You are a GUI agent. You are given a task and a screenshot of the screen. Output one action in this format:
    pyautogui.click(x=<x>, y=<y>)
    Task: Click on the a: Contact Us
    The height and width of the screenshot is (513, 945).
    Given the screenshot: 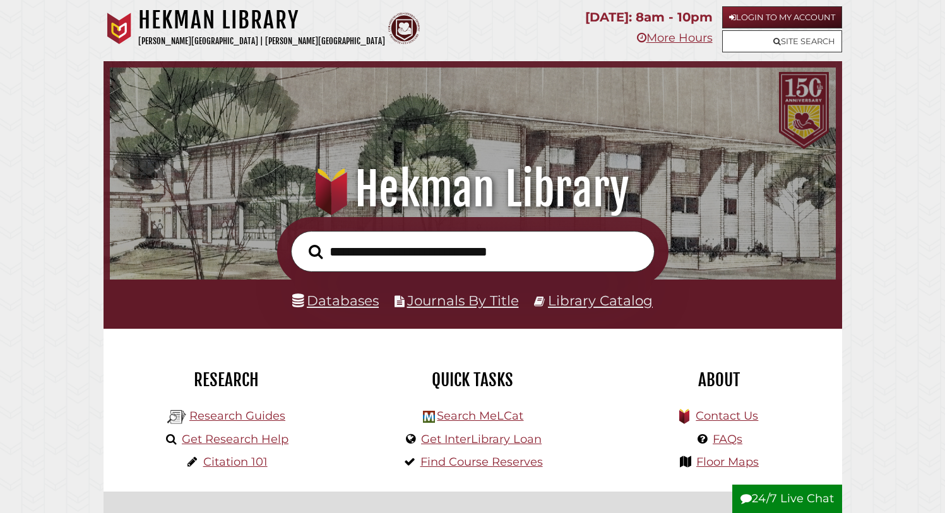 What is the action you would take?
    pyautogui.click(x=727, y=416)
    